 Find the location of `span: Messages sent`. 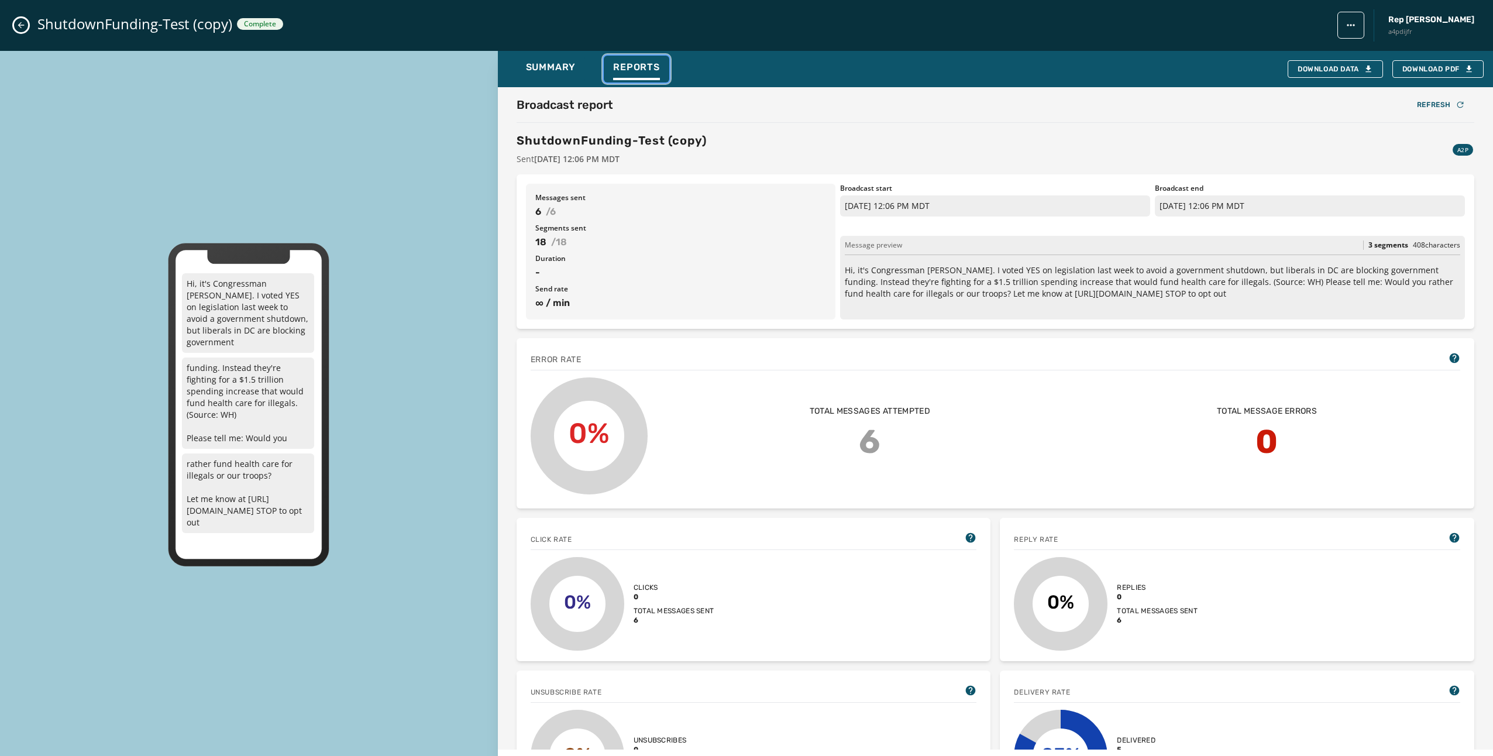

span: Messages sent is located at coordinates (681, 198).